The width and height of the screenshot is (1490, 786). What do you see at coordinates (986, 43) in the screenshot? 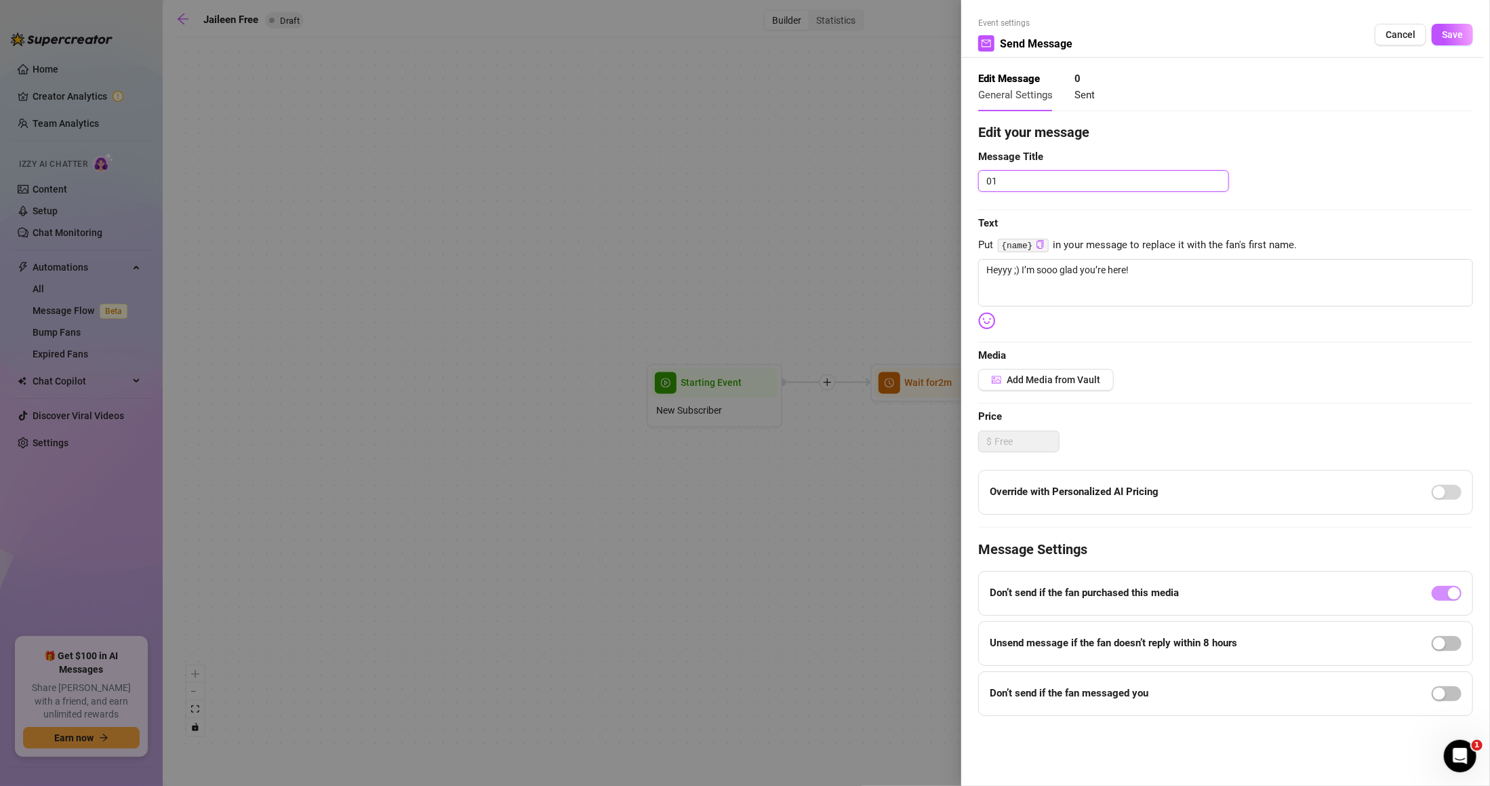
I see `span: mail` at bounding box center [986, 43].